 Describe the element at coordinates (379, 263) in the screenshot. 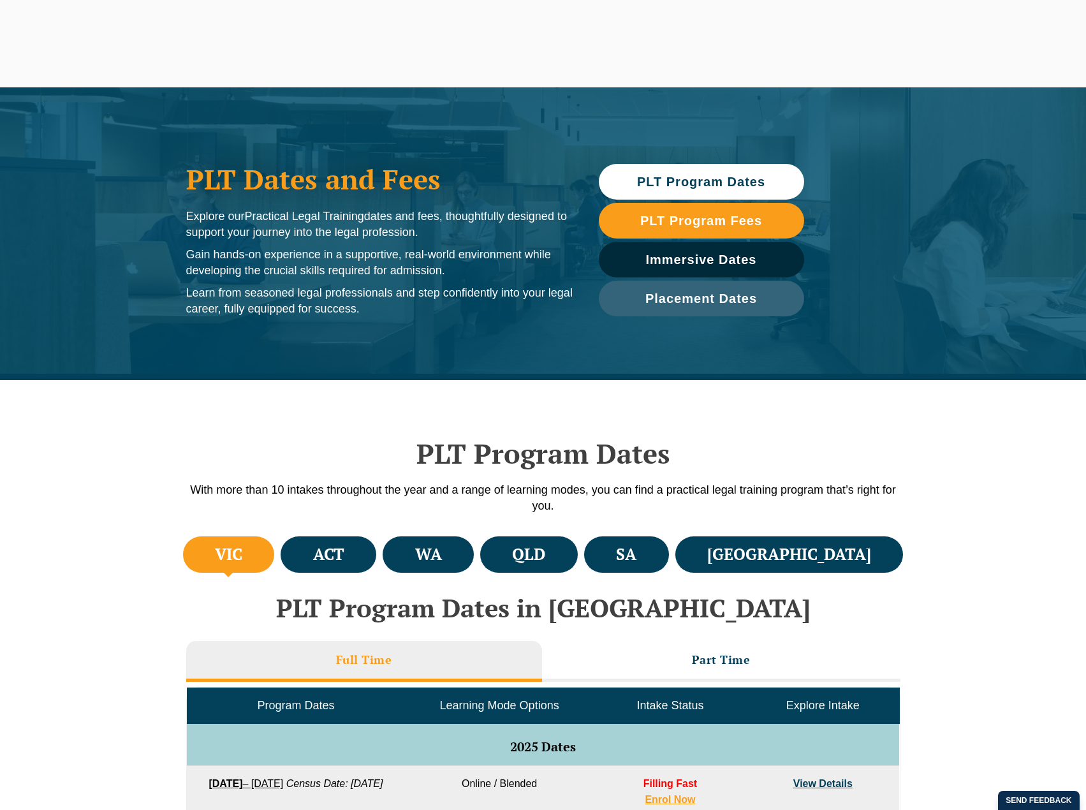

I see `p: Gain hands-on experience in a supportive, real-world environment while developing the crucial ski...` at that location.